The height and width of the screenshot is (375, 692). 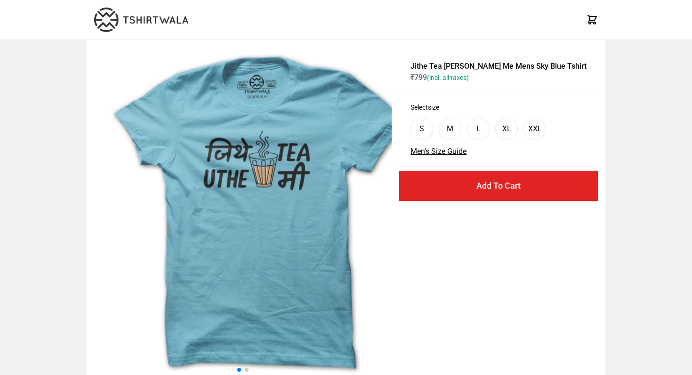 I want to click on div: M, so click(x=450, y=129).